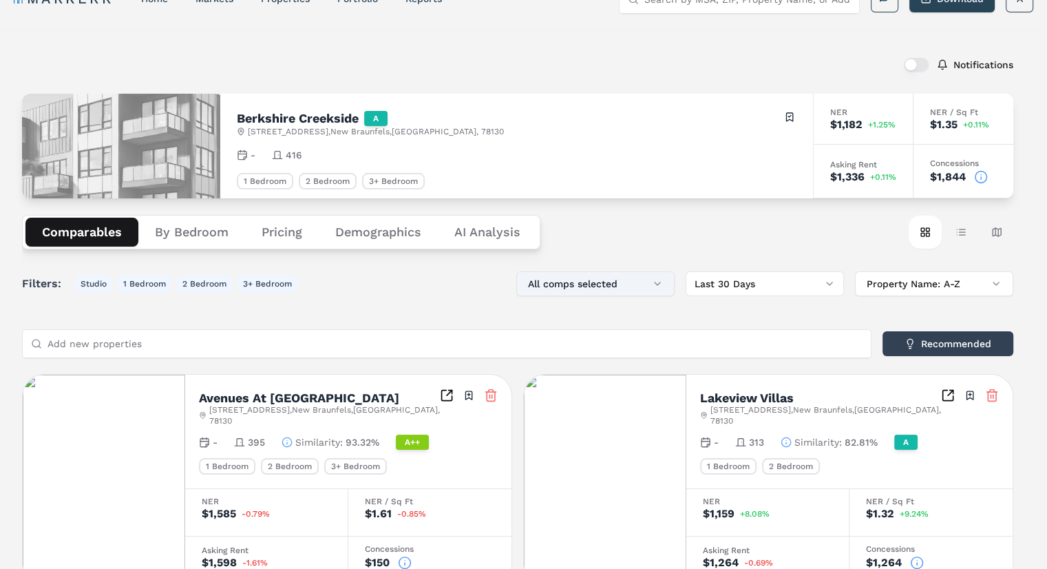 The width and height of the screenshot is (1047, 569). What do you see at coordinates (331, 442) in the screenshot?
I see `button: Similarity:93.32%` at bounding box center [331, 442].